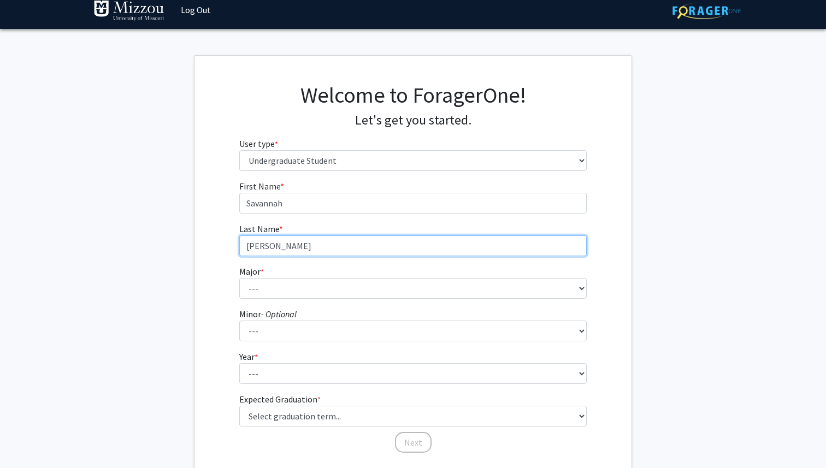 This screenshot has height=468, width=826. What do you see at coordinates (279, 314) in the screenshot?
I see `i: - Optional` at bounding box center [279, 314].